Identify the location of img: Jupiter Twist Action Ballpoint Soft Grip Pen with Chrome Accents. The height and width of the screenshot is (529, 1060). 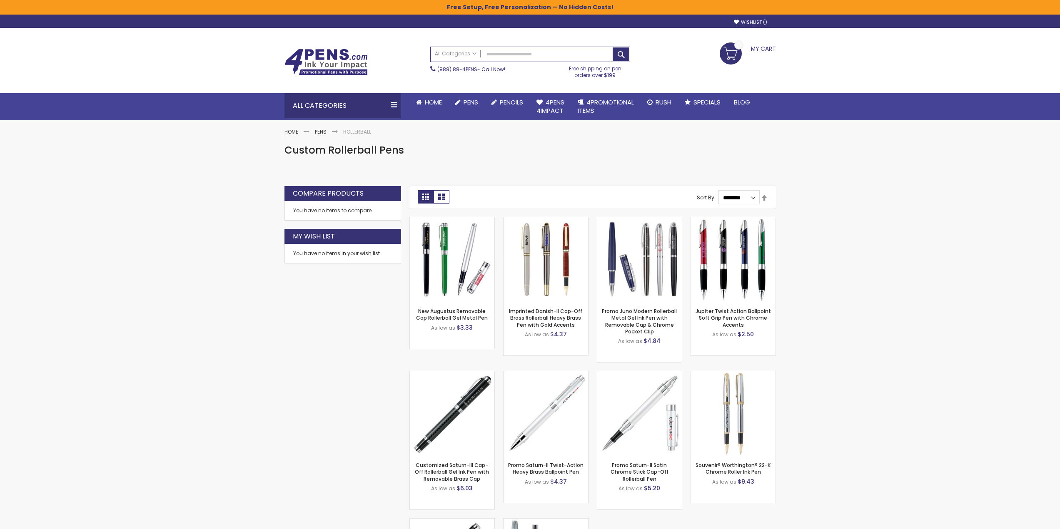
(733, 259).